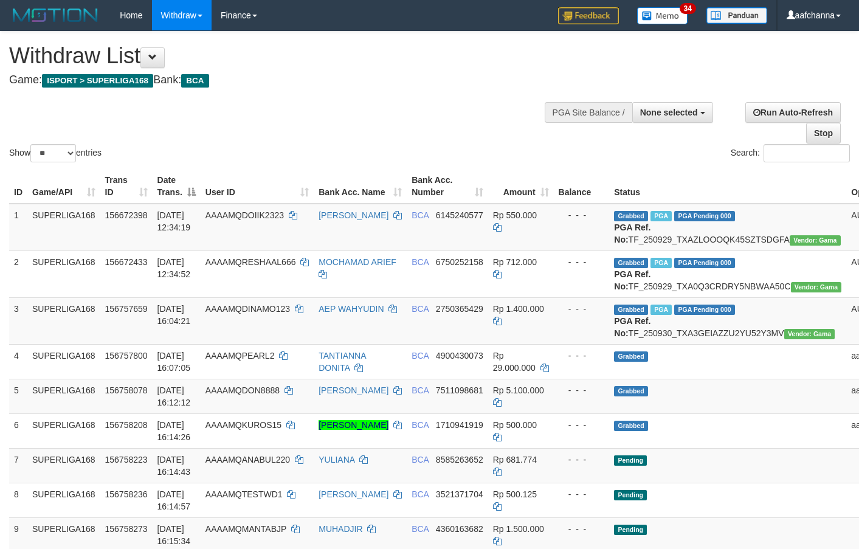  I want to click on span: Rp 1.400.000, so click(519, 309).